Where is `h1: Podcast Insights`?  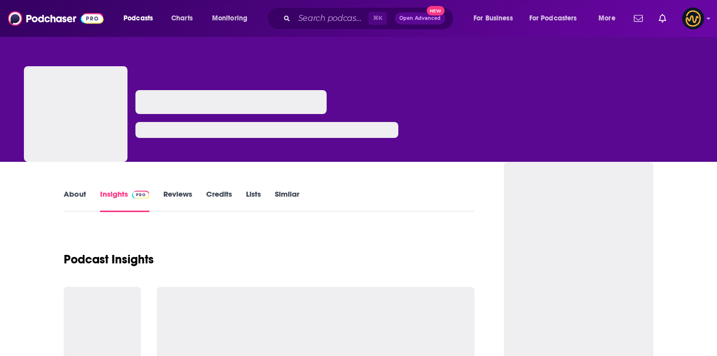
h1: Podcast Insights is located at coordinates (109, 259).